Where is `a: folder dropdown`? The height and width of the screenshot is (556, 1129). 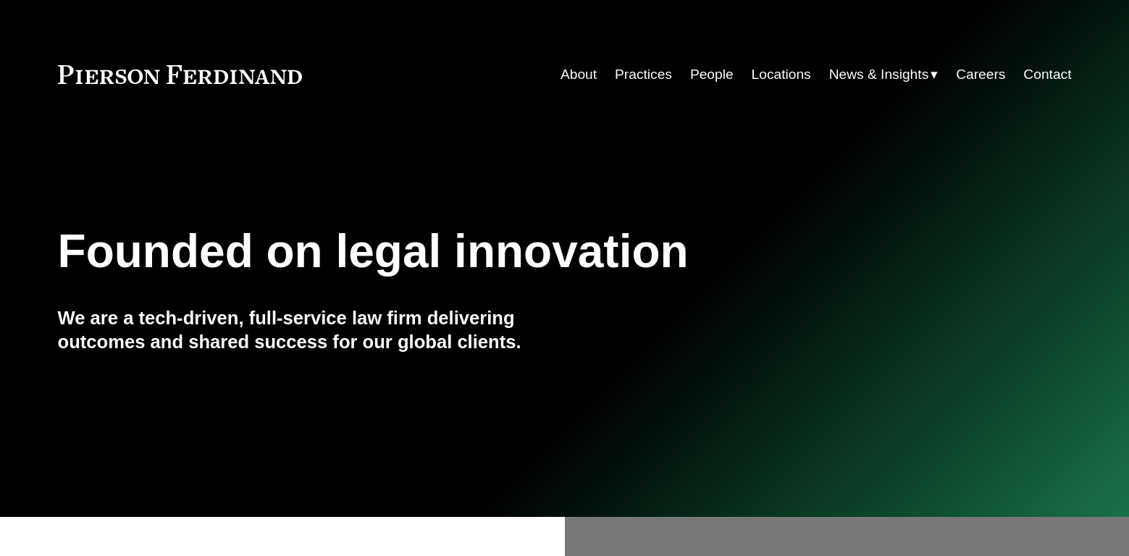
a: folder dropdown is located at coordinates (883, 75).